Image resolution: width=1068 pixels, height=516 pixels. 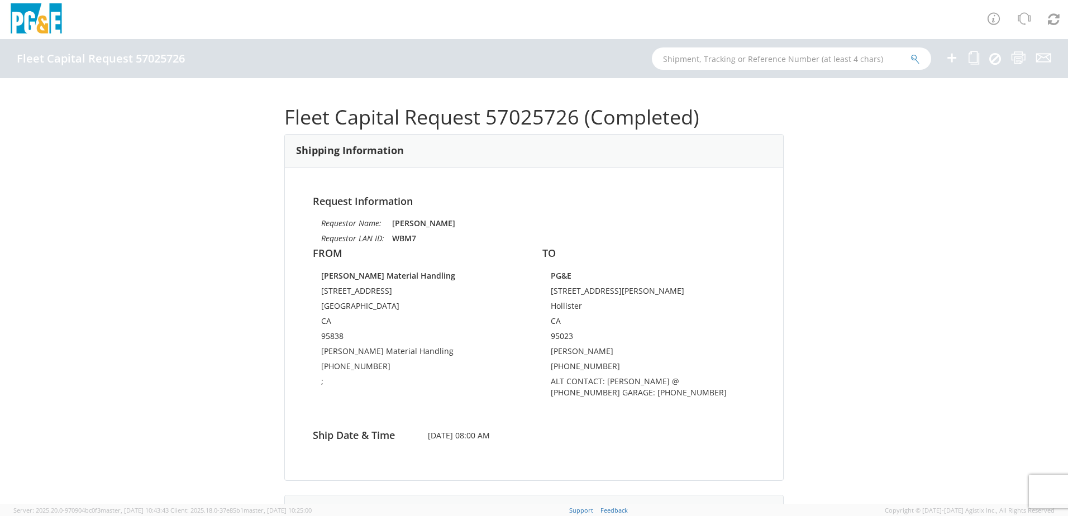 I want to click on h4: Fleet Capital Request 57025726, so click(x=101, y=59).